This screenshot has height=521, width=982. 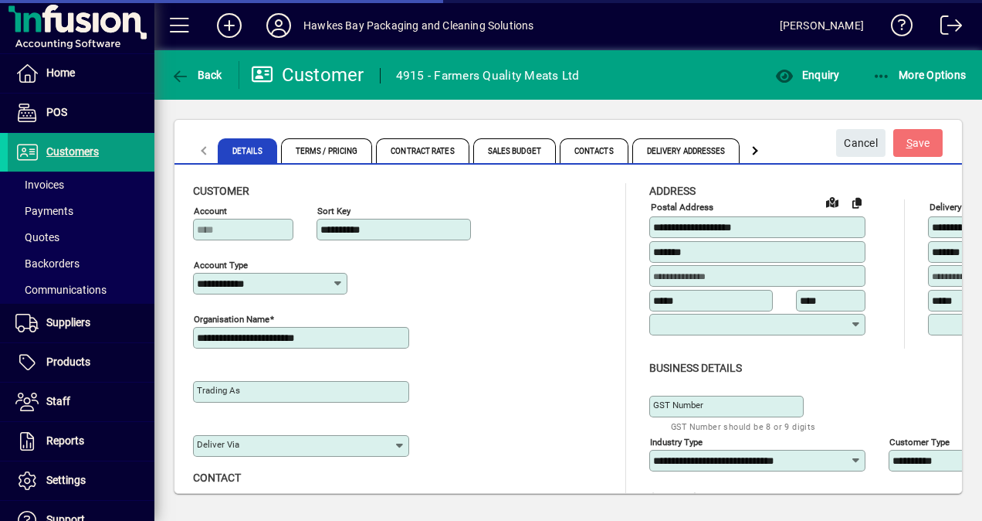 I want to click on span: ave, so click(x=918, y=143).